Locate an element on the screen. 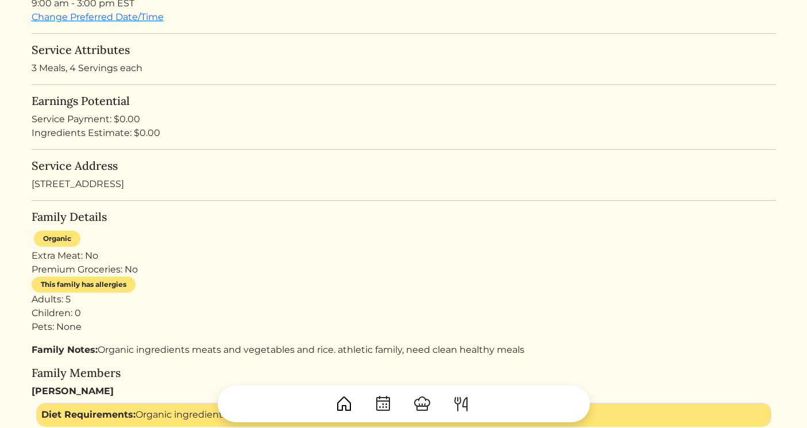  img: ChefHat-a374fb509e4f37eb0702ca99f5f64f3b6956810f32a249b33092029f8484b388.svg is located at coordinates (422, 404).